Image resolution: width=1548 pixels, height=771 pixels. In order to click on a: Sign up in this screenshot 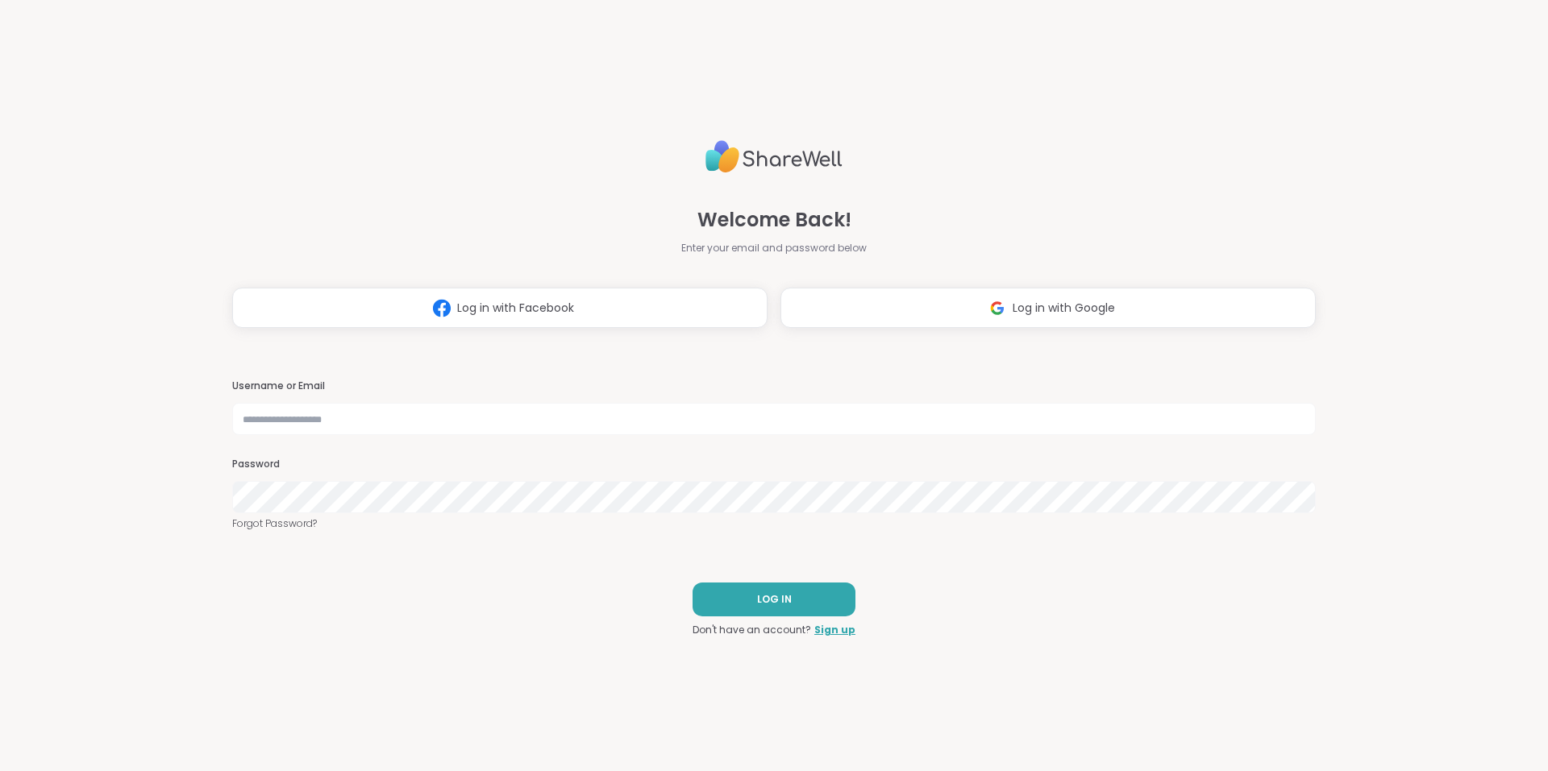, I will do `click(834, 630)`.